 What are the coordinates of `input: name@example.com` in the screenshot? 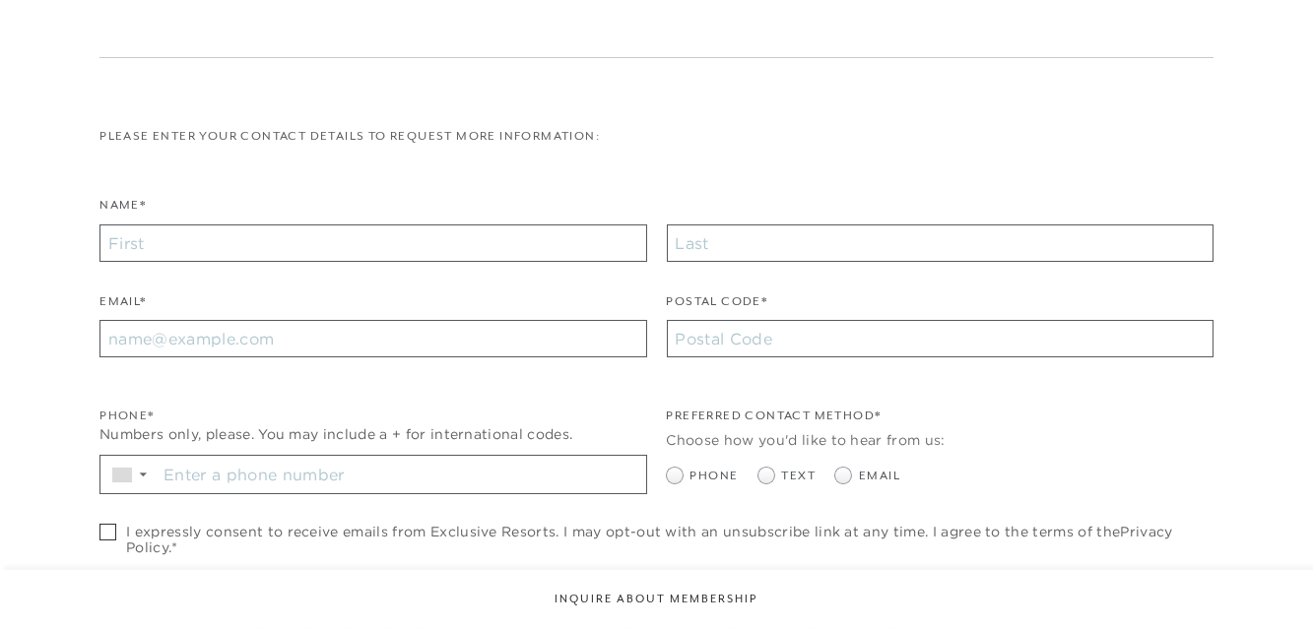 It's located at (372, 339).